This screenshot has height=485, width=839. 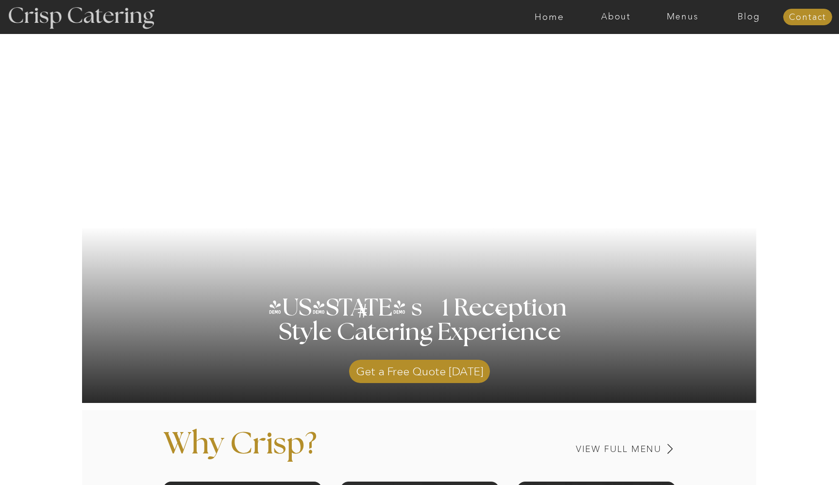 I want to click on nav: About, so click(x=616, y=17).